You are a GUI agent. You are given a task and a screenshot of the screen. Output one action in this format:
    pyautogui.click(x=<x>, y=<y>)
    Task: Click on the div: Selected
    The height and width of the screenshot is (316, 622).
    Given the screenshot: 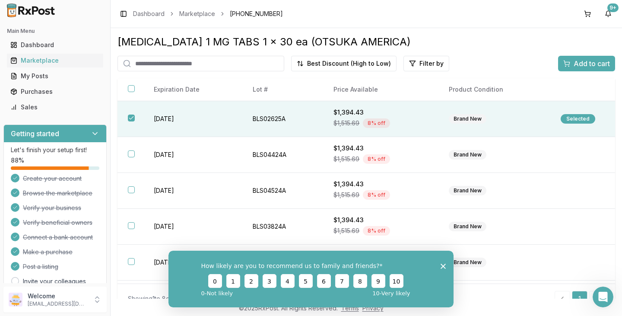 What is the action you would take?
    pyautogui.click(x=578, y=119)
    